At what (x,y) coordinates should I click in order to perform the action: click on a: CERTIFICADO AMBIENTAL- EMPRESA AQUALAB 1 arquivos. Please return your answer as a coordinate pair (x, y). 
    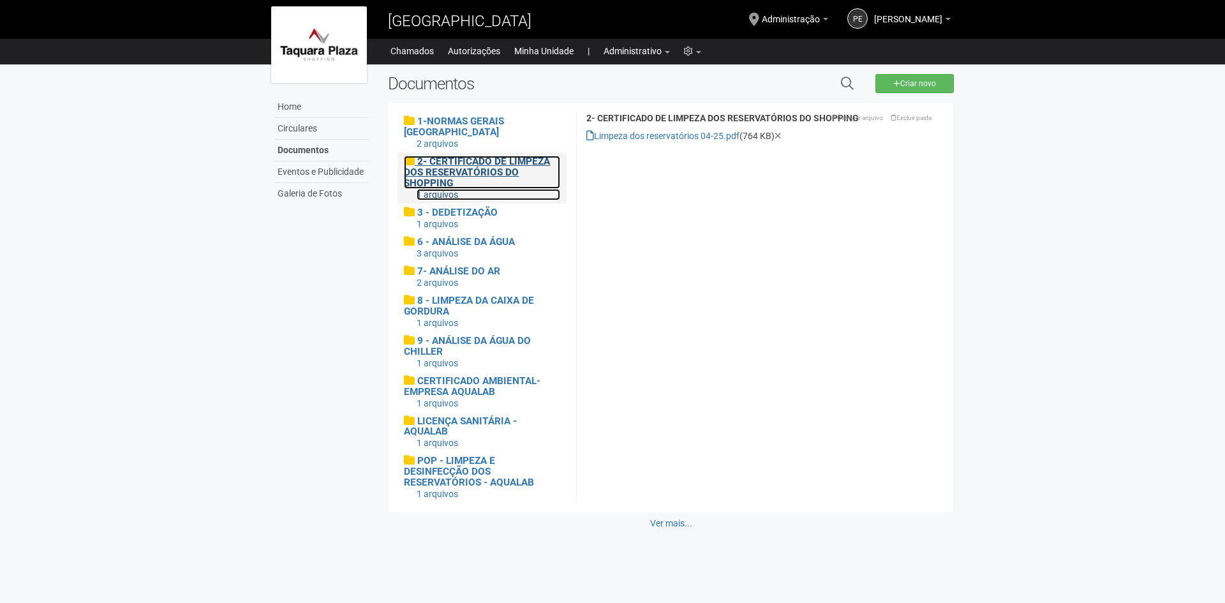
    Looking at the image, I should click on (482, 392).